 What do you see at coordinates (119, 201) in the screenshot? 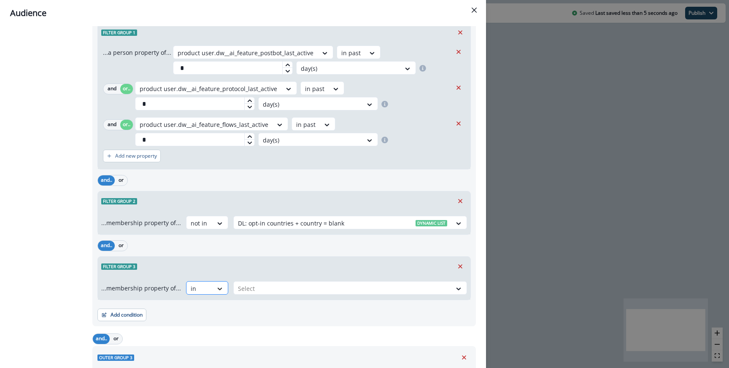
I see `span: Filter group 2` at bounding box center [119, 201].